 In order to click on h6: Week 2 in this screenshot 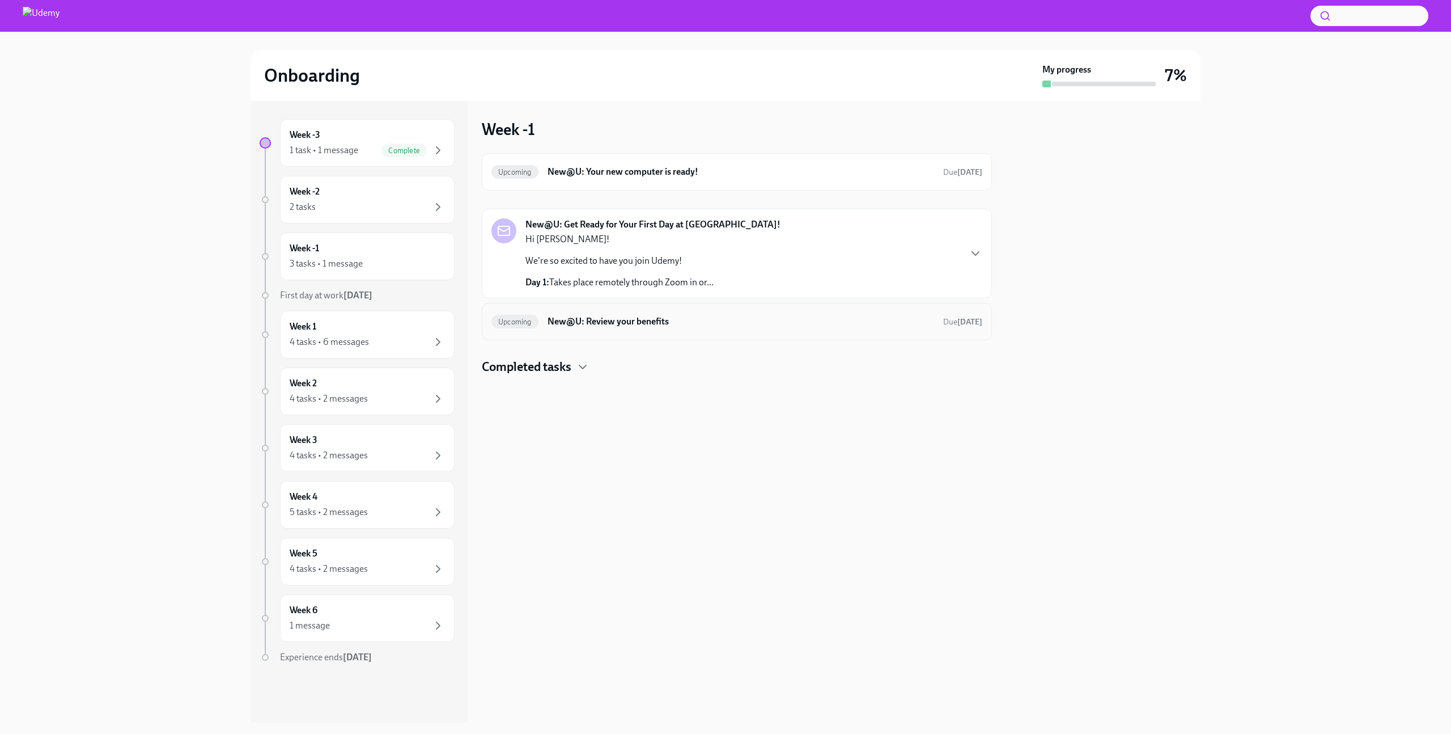, I will do `click(303, 383)`.